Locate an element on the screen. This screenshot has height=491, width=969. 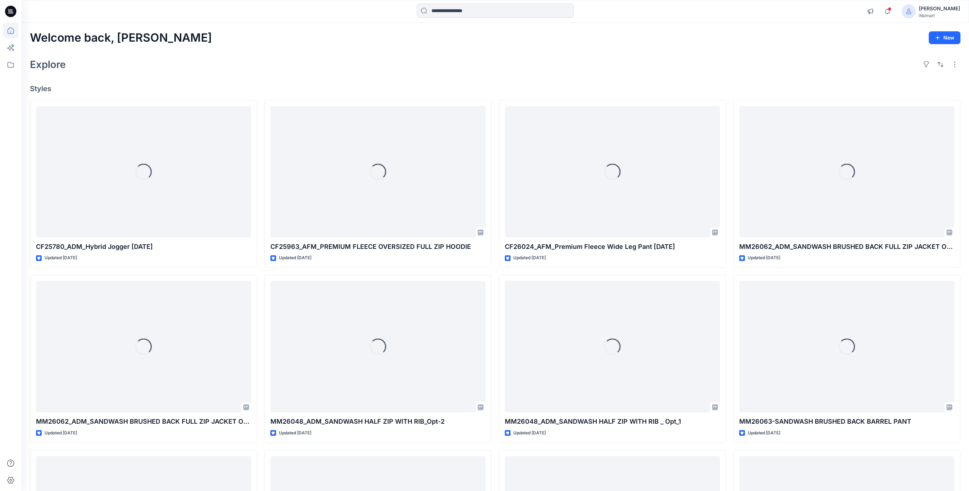
h4: Styles is located at coordinates (495, 89).